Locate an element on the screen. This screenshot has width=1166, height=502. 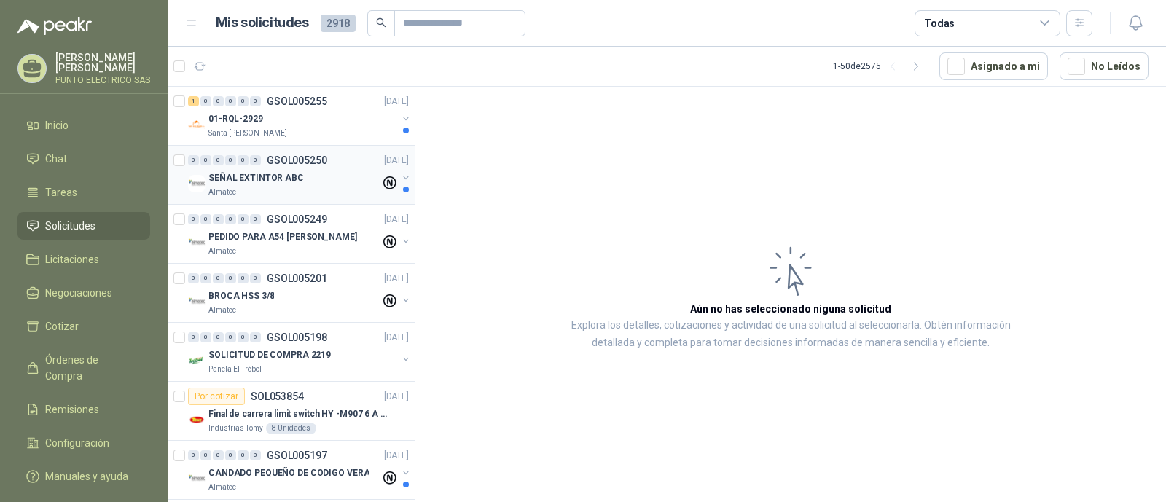
div: 8 Unidades is located at coordinates (291, 428).